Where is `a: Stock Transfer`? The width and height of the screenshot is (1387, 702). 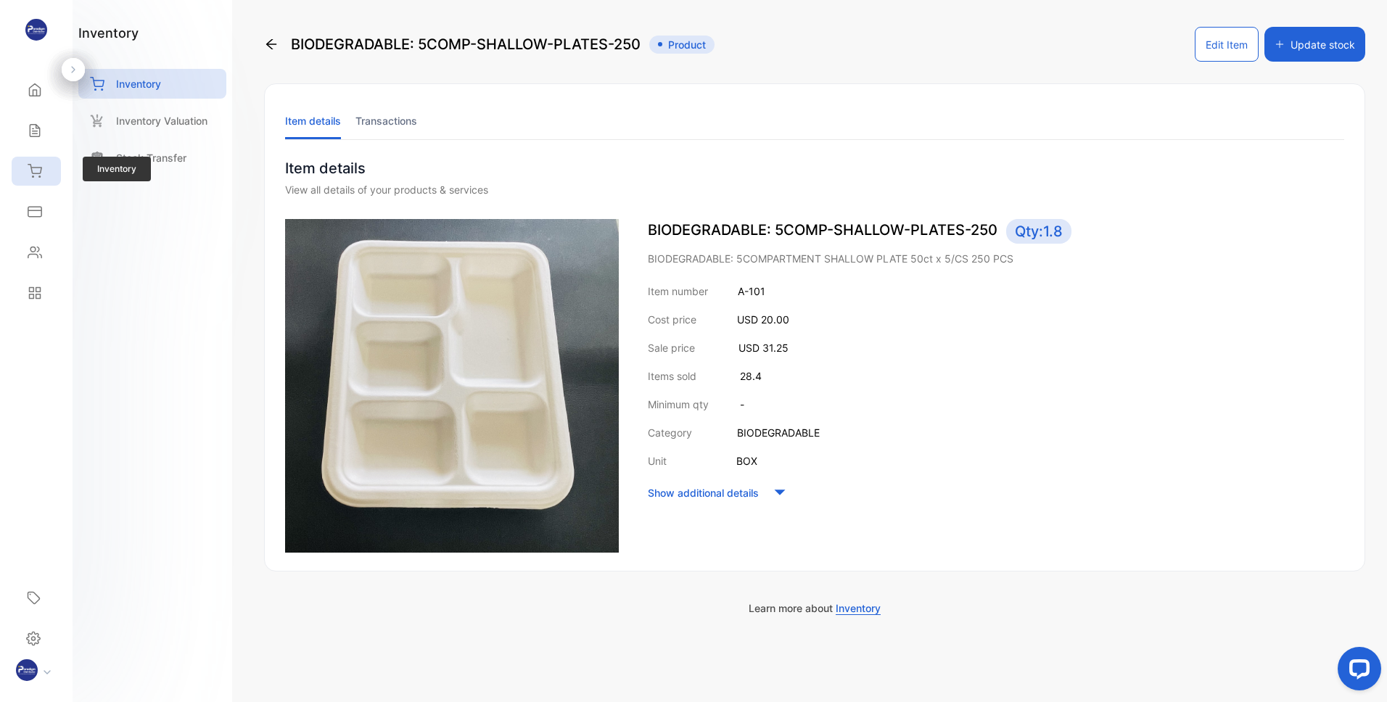 a: Stock Transfer is located at coordinates (152, 157).